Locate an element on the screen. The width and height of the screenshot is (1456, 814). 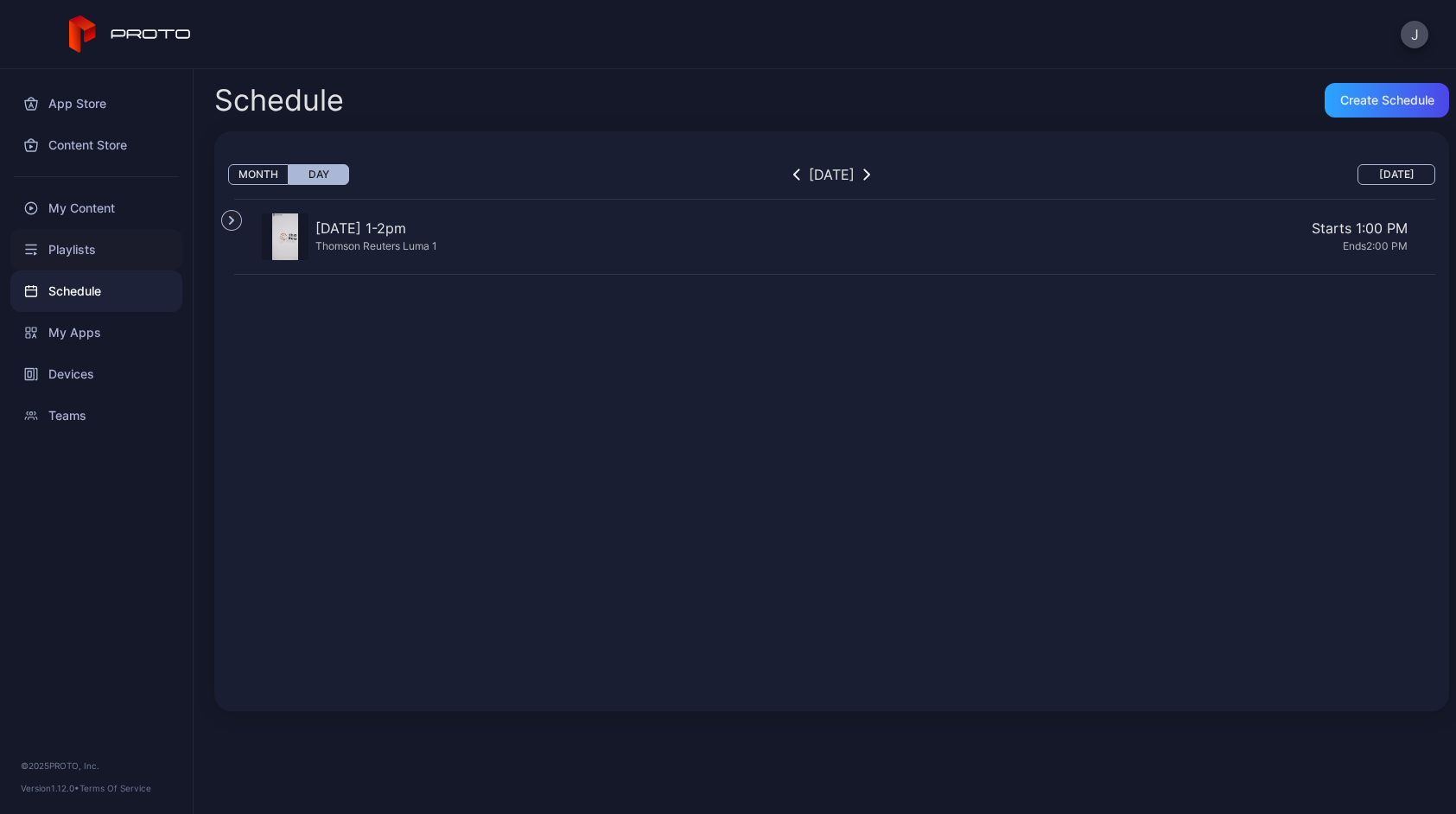
button: Day is located at coordinates (319, 175).